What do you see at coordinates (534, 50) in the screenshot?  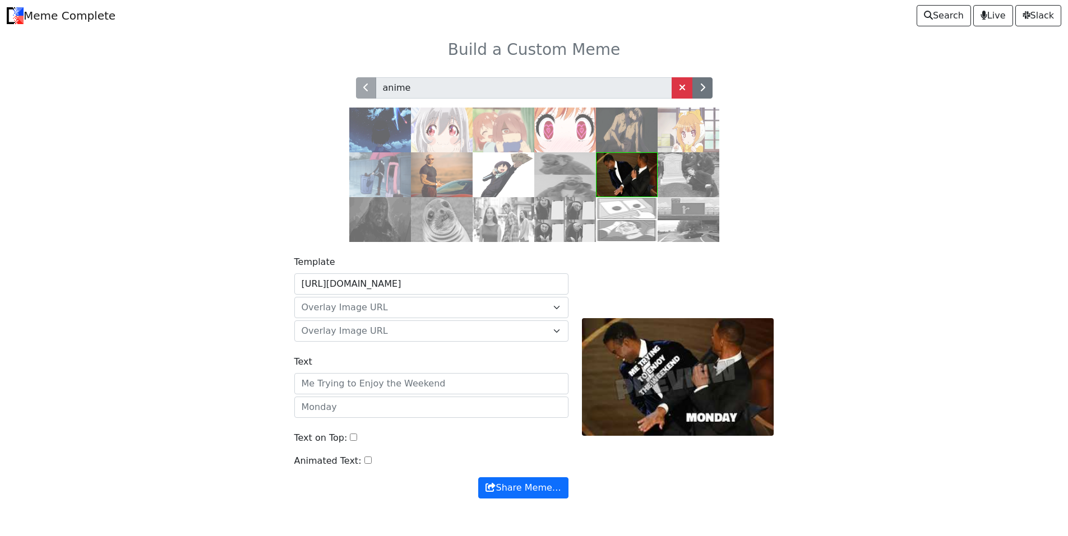 I see `h3: Build a Custom Meme` at bounding box center [534, 50].